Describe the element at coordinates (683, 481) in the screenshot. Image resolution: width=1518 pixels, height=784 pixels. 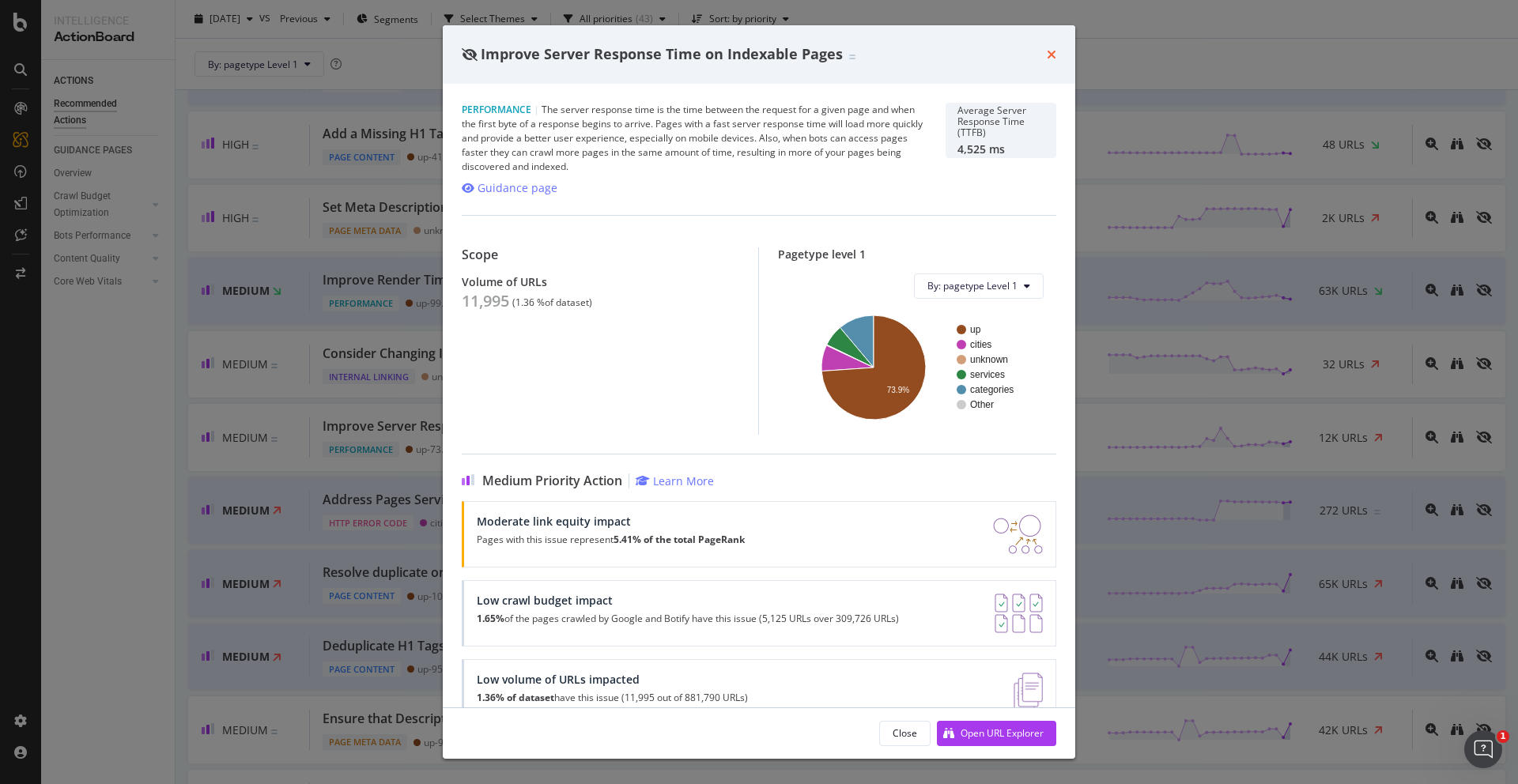
I see `div: Learn More` at that location.